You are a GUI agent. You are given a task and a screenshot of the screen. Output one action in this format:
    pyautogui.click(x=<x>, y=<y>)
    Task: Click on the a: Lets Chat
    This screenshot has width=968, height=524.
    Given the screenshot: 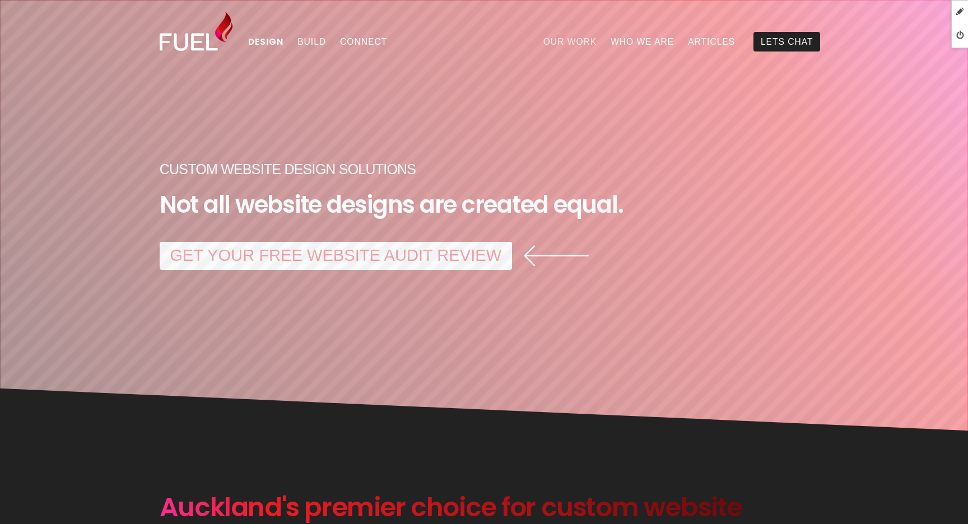 What is the action you would take?
    pyautogui.click(x=787, y=41)
    